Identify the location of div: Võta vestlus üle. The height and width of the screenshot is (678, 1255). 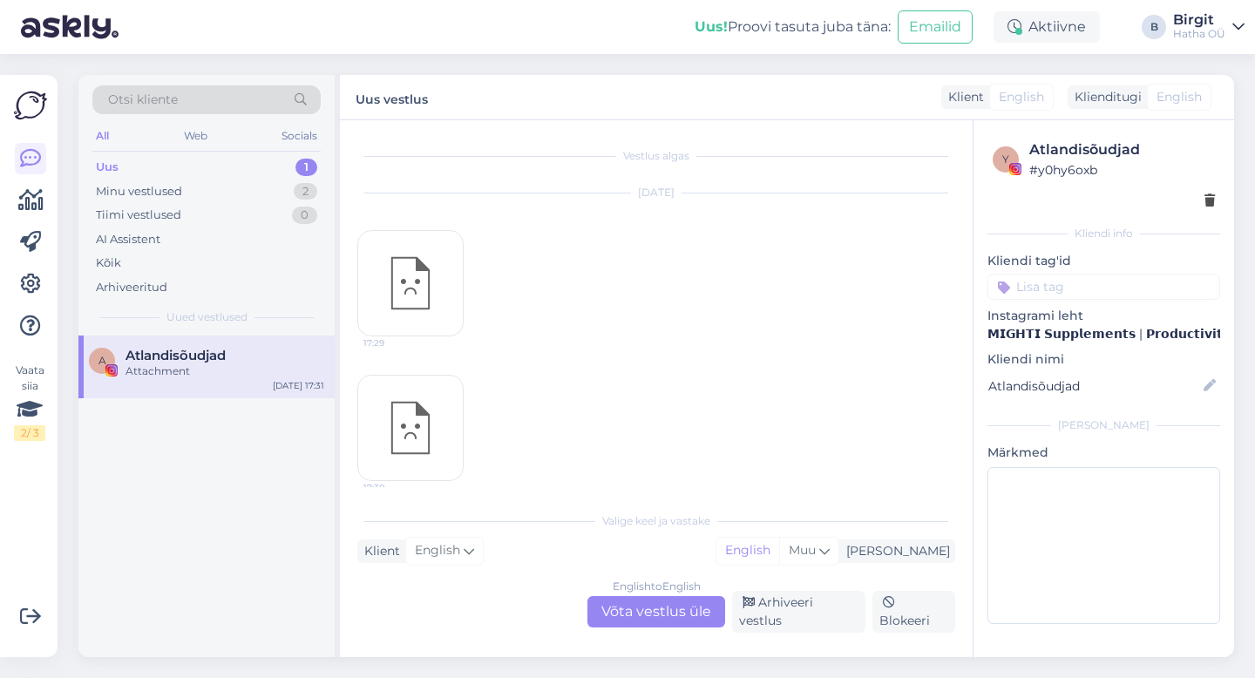
(656, 612).